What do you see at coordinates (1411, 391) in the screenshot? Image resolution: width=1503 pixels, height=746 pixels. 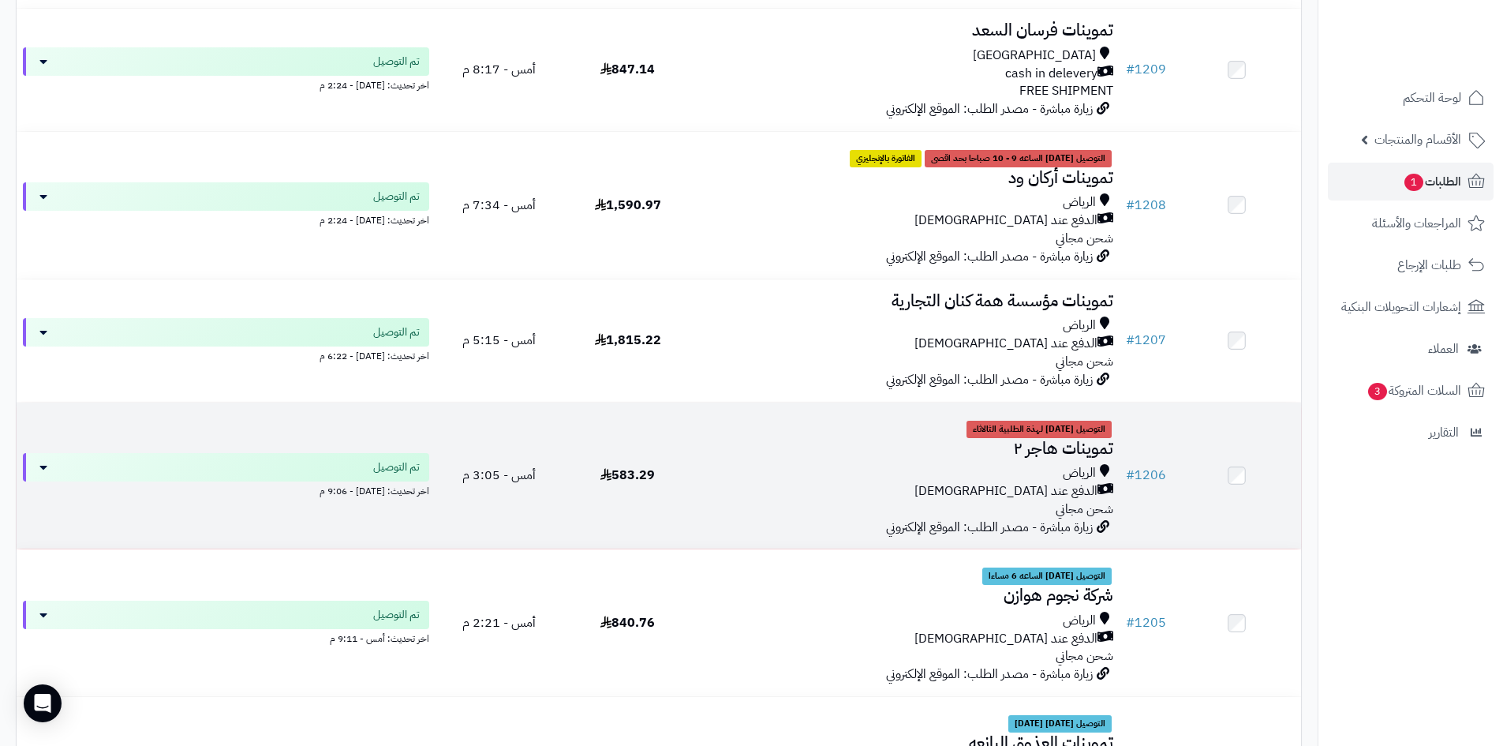 I see `a: السلات المتروكة3` at bounding box center [1411, 391].